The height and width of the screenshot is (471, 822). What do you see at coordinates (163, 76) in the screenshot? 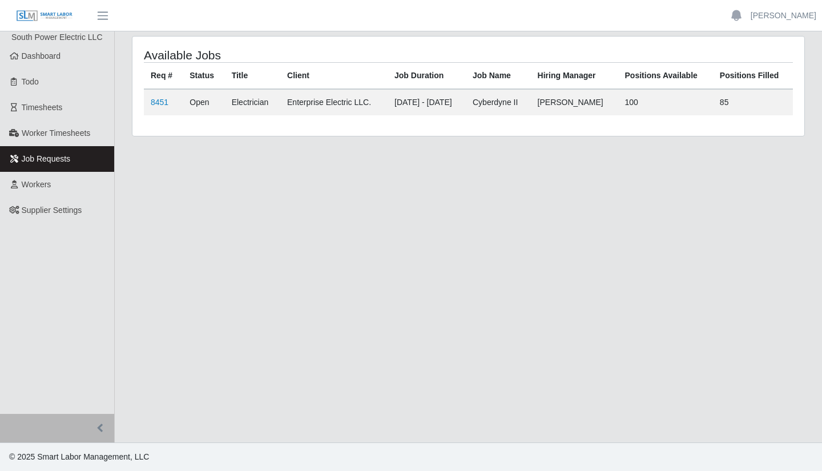
I see `th: Req #` at bounding box center [163, 76].